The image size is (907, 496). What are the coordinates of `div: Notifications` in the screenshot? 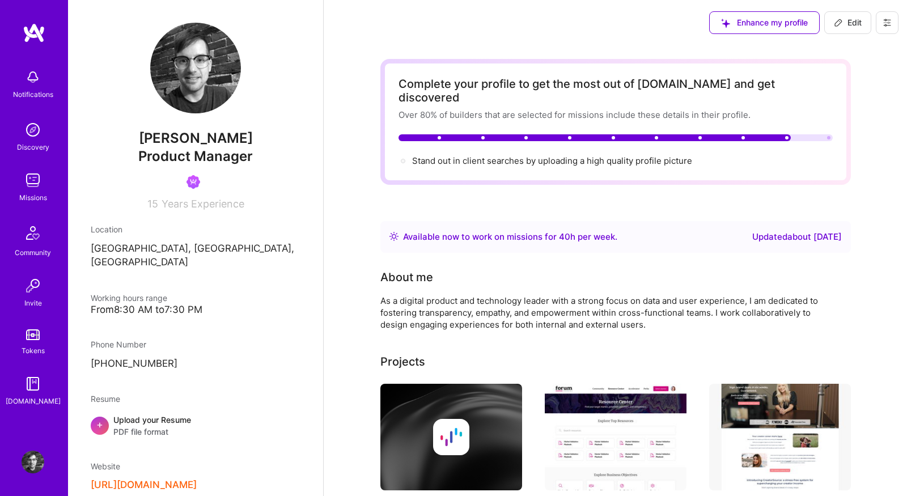 It's located at (33, 94).